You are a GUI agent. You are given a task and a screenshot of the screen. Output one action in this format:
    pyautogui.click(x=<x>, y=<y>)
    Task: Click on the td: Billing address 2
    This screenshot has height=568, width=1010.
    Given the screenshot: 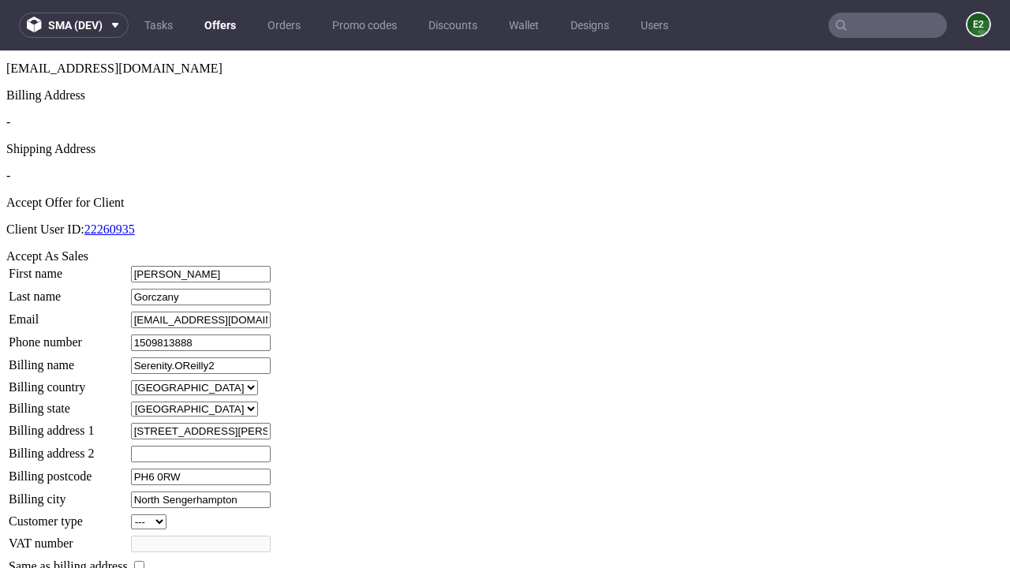 What is the action you would take?
    pyautogui.click(x=68, y=403)
    